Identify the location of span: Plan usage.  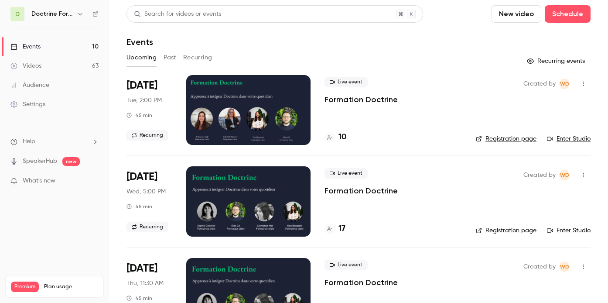
(71, 287).